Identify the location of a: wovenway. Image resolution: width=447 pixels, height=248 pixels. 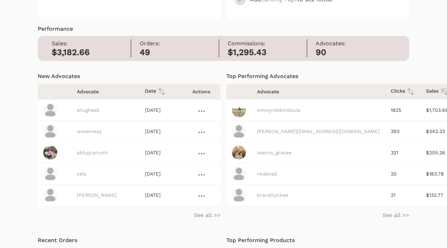
(89, 132).